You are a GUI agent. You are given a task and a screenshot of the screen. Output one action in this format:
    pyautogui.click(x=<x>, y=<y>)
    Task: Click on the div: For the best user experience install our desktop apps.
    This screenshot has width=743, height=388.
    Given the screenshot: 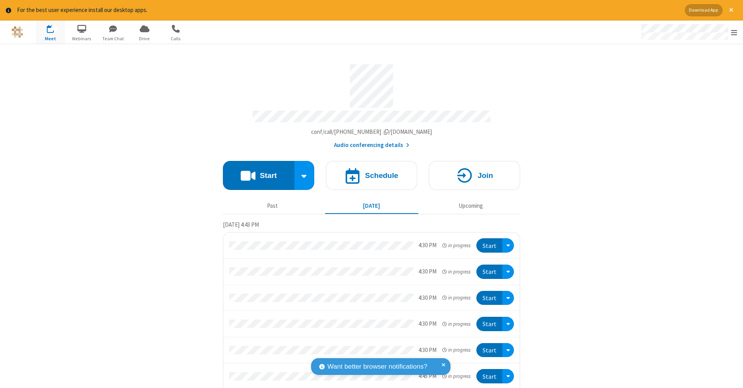 What is the action you would take?
    pyautogui.click(x=348, y=10)
    